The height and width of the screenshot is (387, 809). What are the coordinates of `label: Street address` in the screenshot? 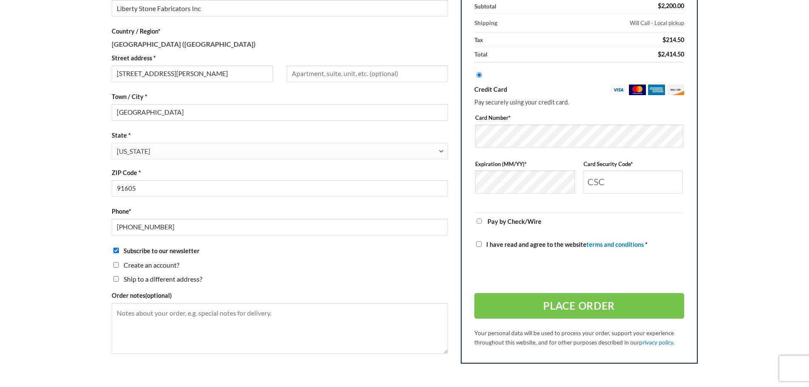 It's located at (192, 58).